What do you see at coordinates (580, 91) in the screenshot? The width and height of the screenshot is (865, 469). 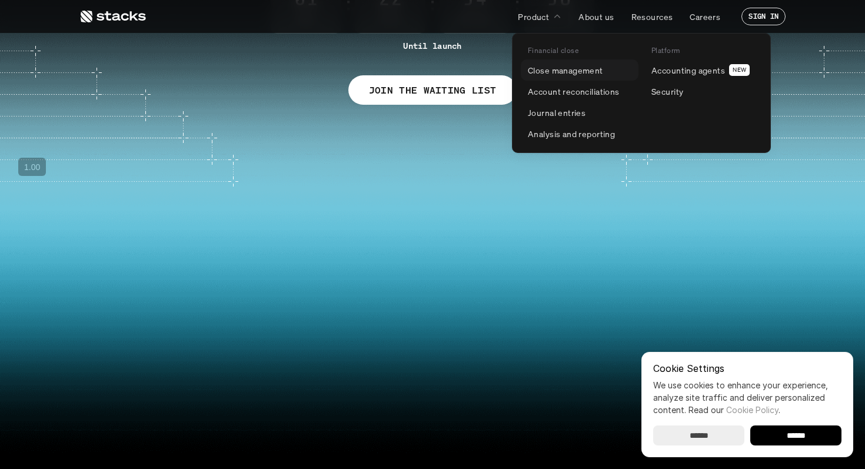 I see `a: Account reconciliations` at bounding box center [580, 91].